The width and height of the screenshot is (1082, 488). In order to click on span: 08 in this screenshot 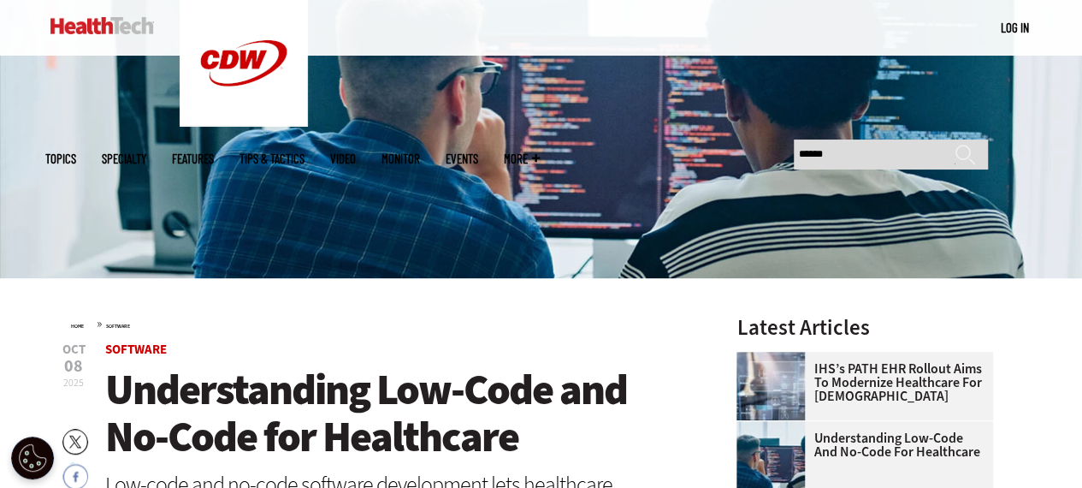, I will do `click(74, 366)`.